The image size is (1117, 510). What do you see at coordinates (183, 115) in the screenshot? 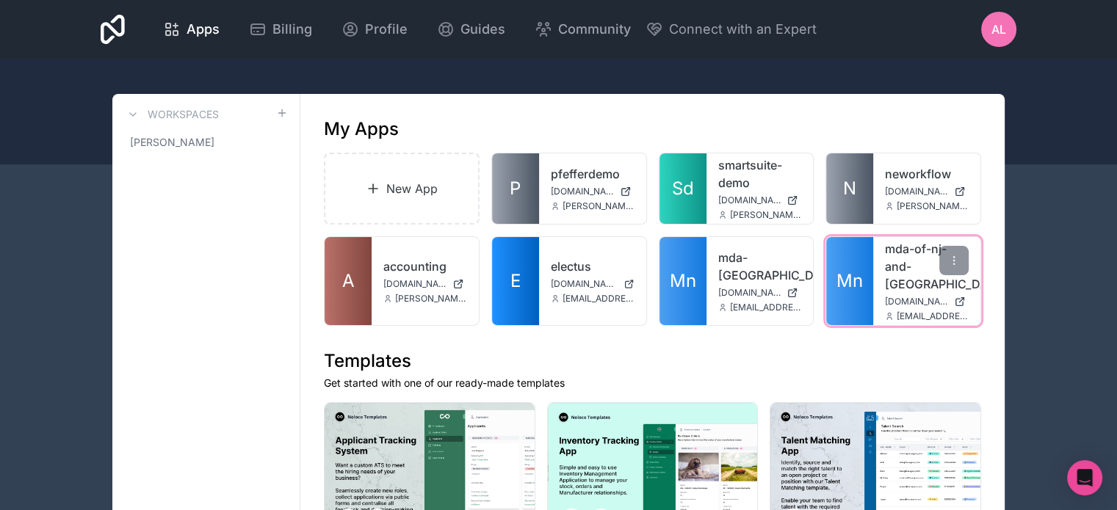
I see `h3: Workspaces` at bounding box center [183, 115].